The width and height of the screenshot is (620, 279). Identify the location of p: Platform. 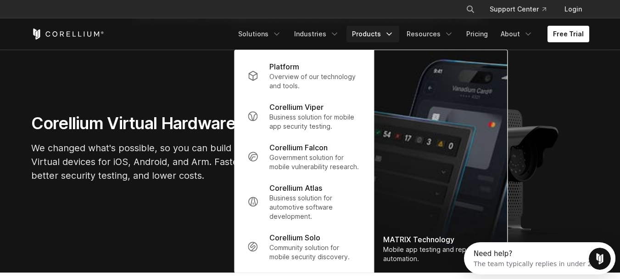
(284, 67).